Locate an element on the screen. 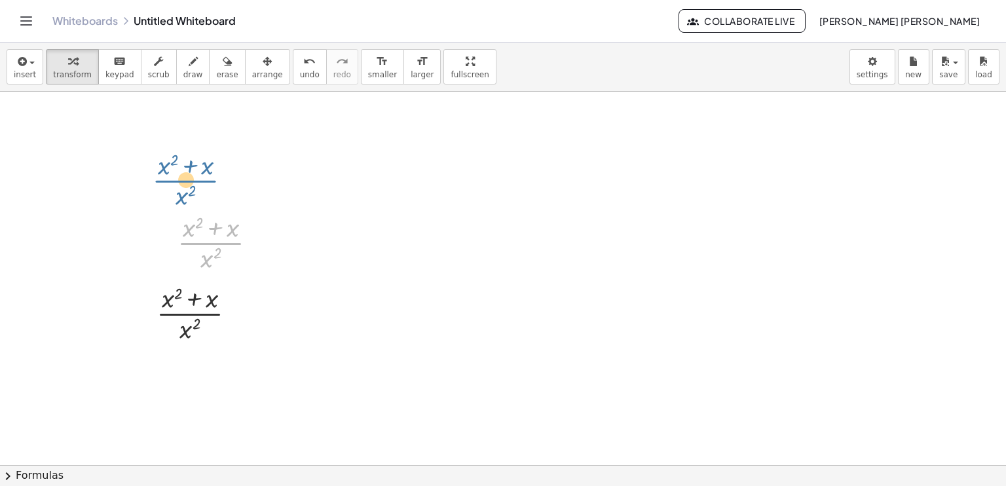 Image resolution: width=1006 pixels, height=486 pixels. button: fullscreen is located at coordinates (470, 67).